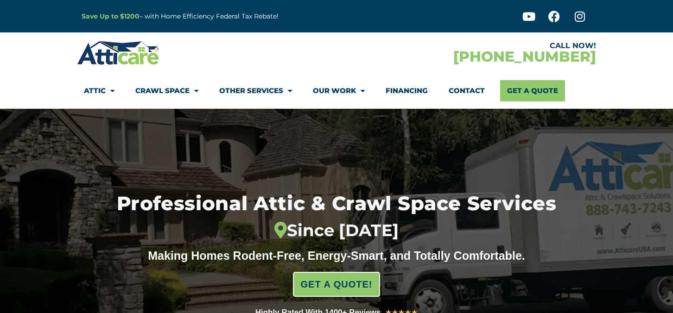  Describe the element at coordinates (255, 91) in the screenshot. I see `a: Other Services` at that location.